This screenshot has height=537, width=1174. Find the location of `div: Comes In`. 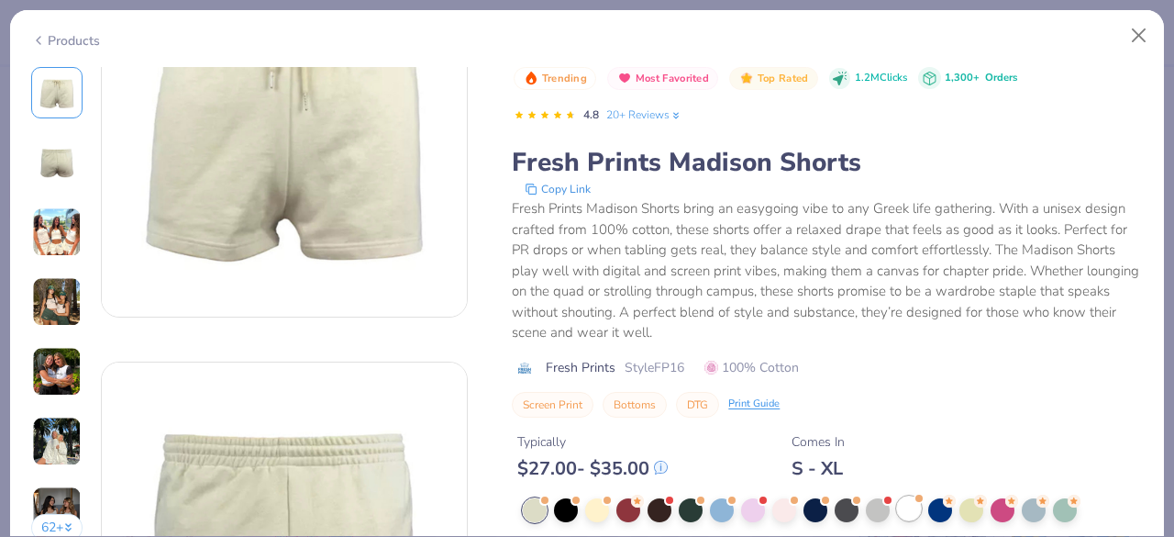

div: Comes In is located at coordinates (818, 441).